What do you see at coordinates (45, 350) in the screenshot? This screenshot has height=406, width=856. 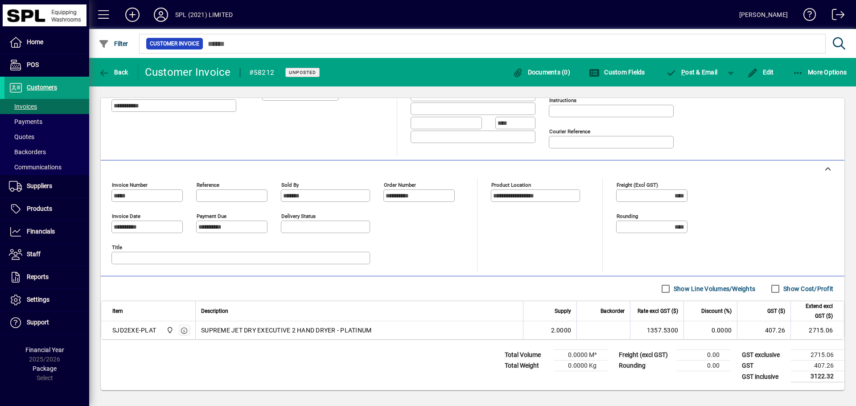 I see `span: Financial Year` at bounding box center [45, 350].